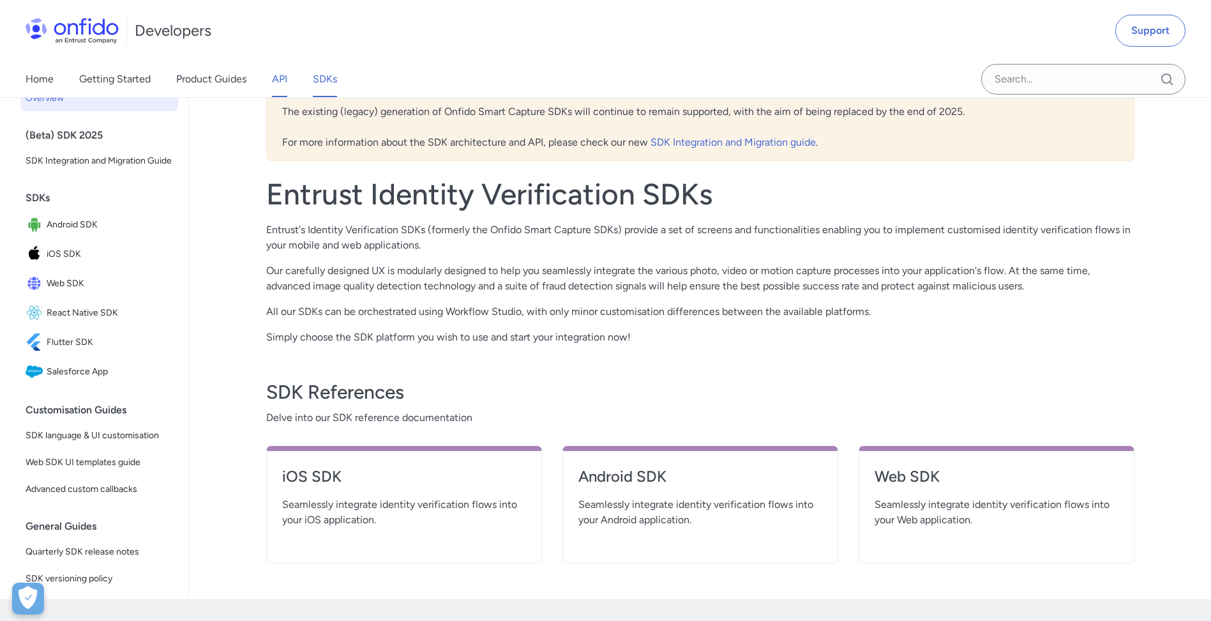 The width and height of the screenshot is (1211, 621). I want to click on img: IconSalesforce App, so click(36, 372).